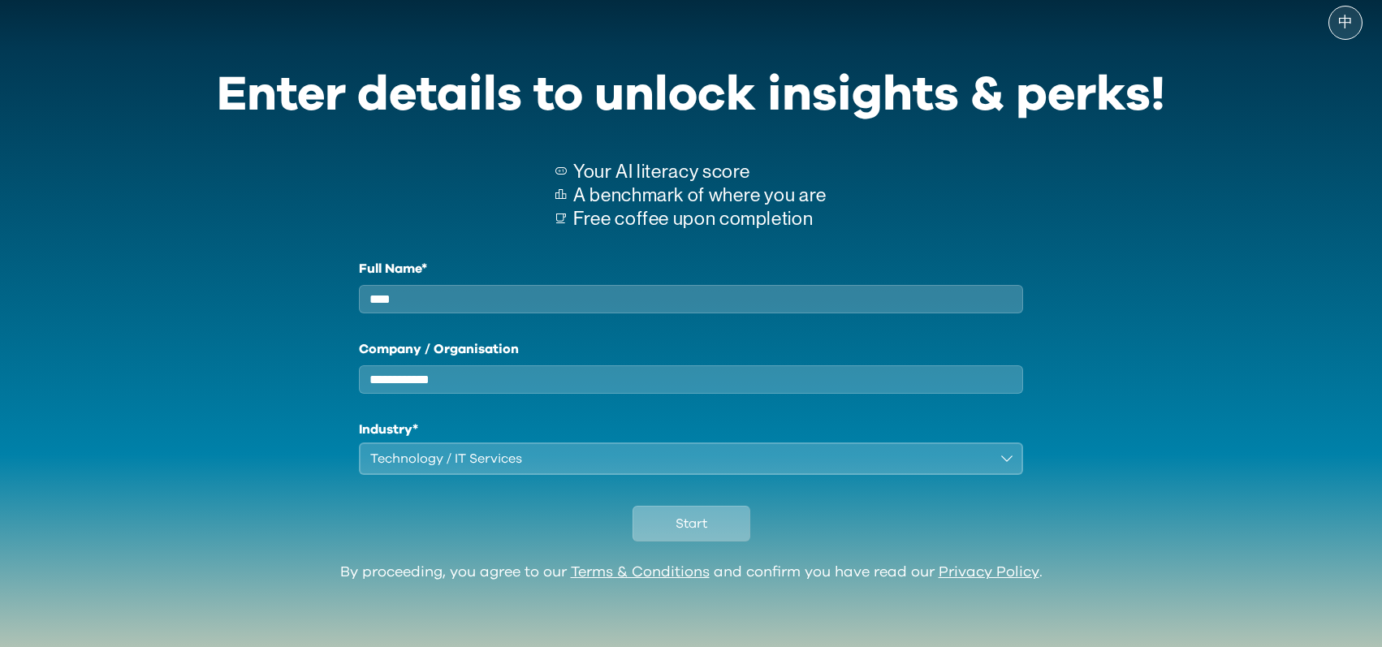 This screenshot has width=1382, height=647. Describe the element at coordinates (700, 218) in the screenshot. I see `p: Free coffee upon completion` at that location.